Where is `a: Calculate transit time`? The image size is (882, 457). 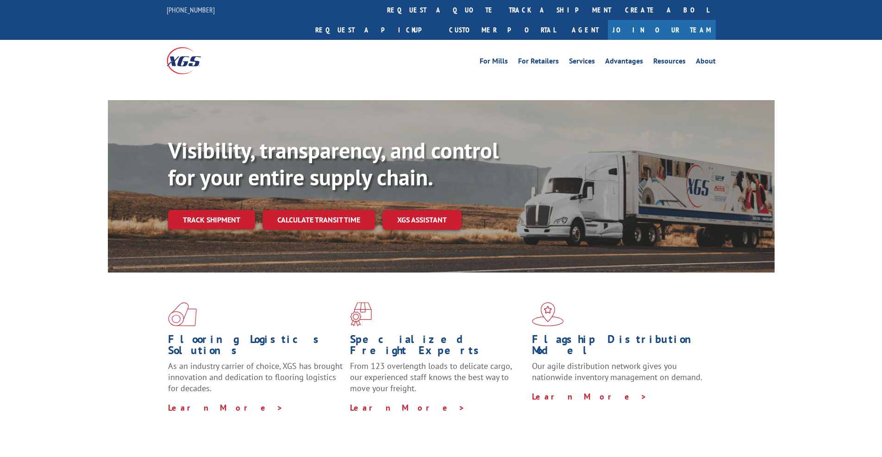
a: Calculate transit time is located at coordinates (319, 220).